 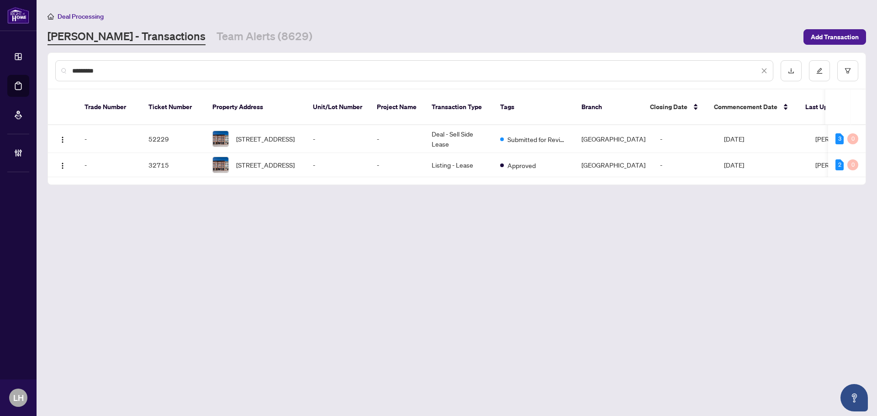 What do you see at coordinates (847, 71) in the screenshot?
I see `button: filter` at bounding box center [847, 71].